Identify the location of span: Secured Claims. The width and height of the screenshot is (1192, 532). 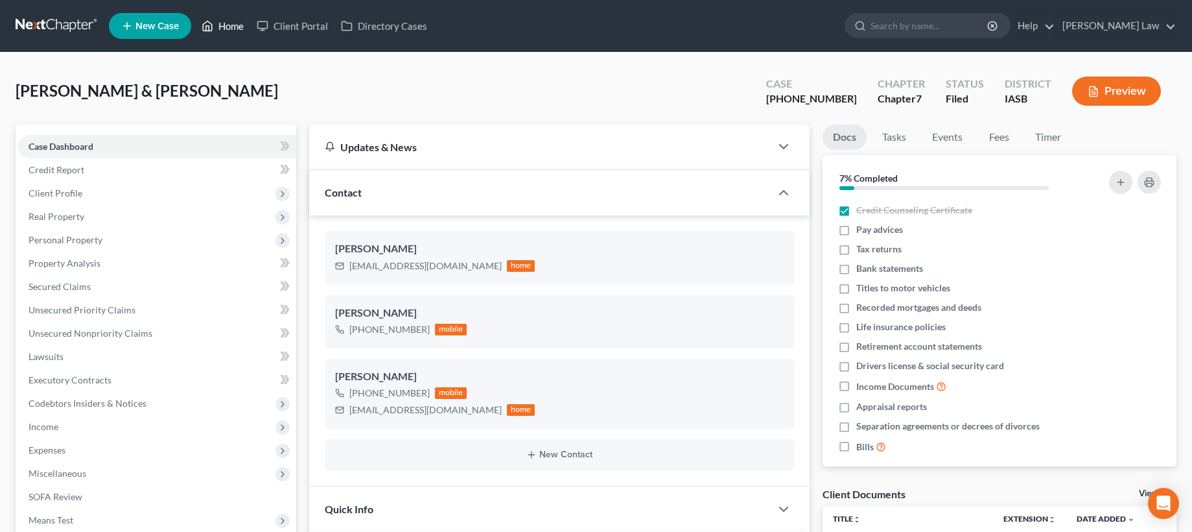
(60, 286).